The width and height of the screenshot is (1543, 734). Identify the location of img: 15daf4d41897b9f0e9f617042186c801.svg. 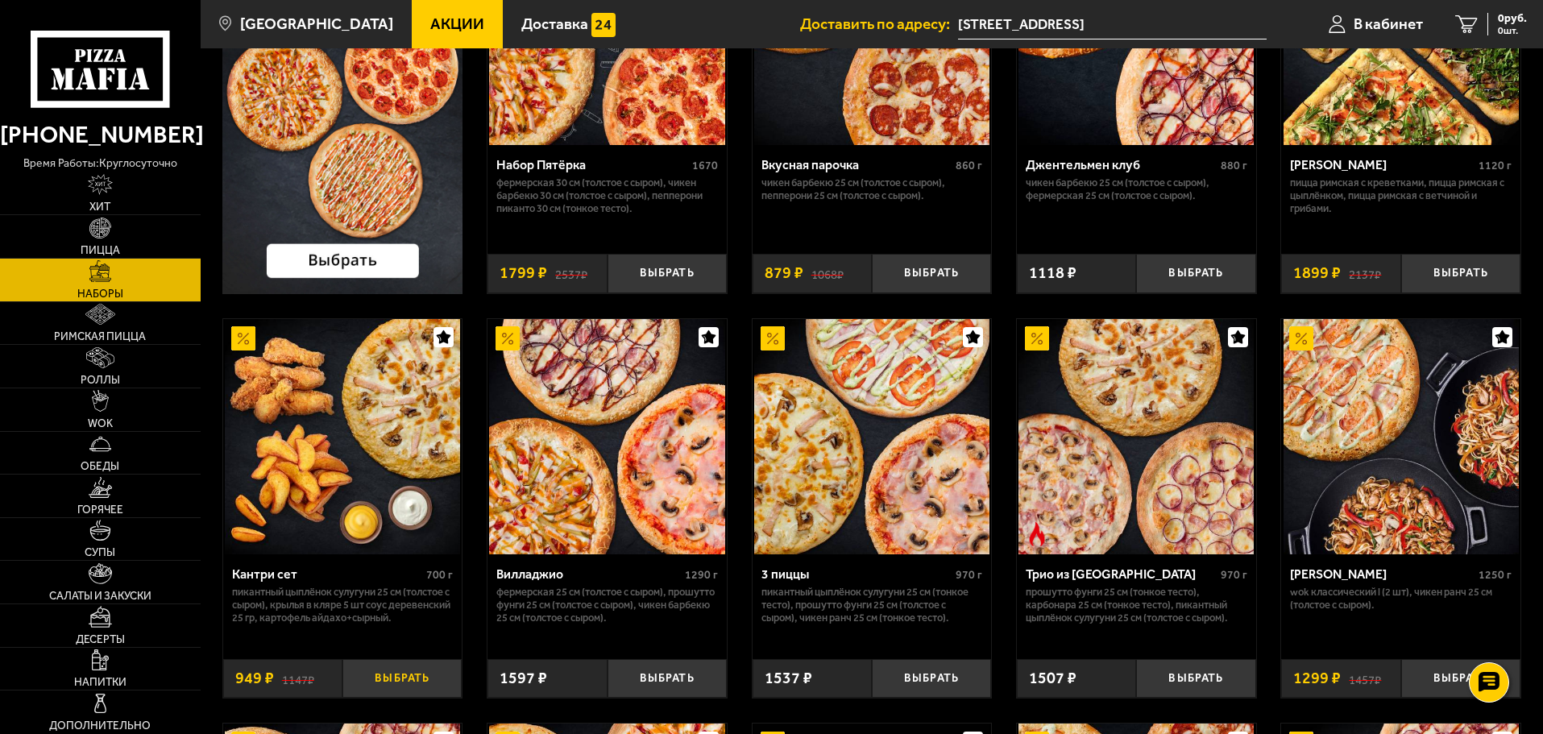
(604, 25).